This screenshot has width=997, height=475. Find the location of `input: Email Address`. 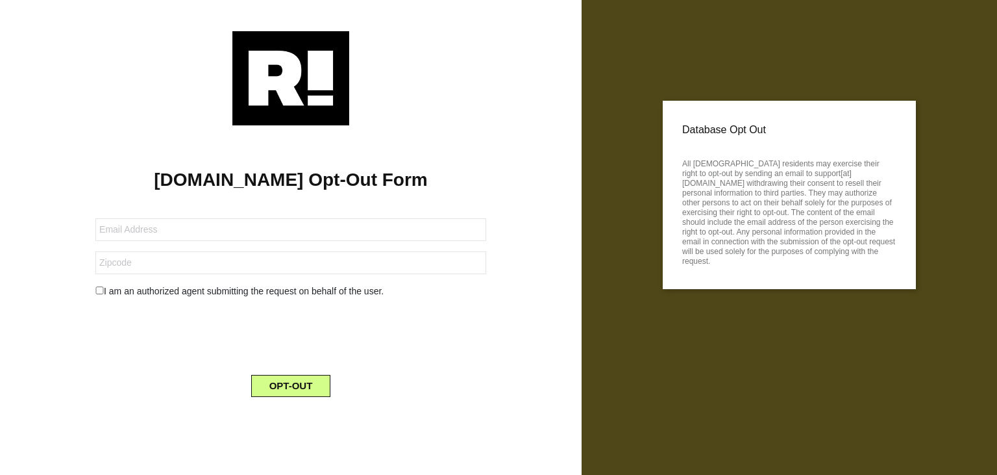

input: Email Address is located at coordinates (291, 229).